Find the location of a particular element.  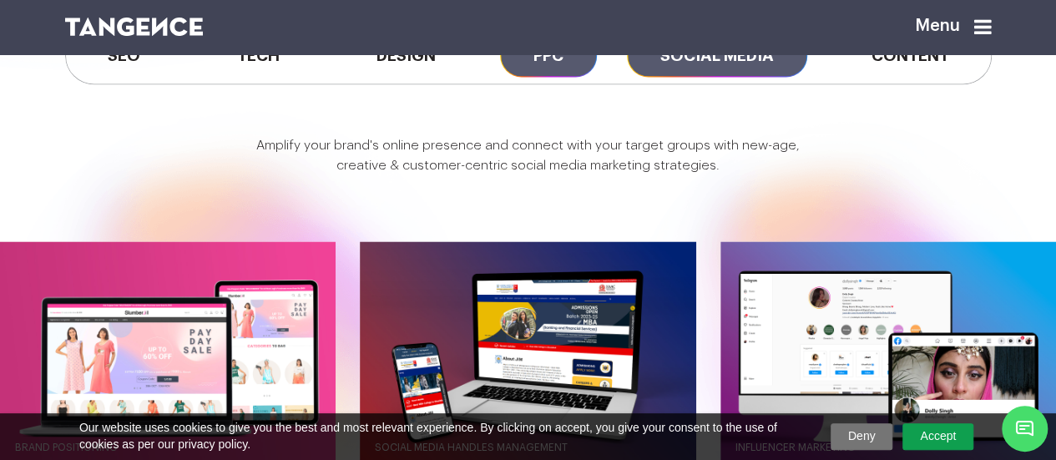

a: Deny is located at coordinates (861, 437).